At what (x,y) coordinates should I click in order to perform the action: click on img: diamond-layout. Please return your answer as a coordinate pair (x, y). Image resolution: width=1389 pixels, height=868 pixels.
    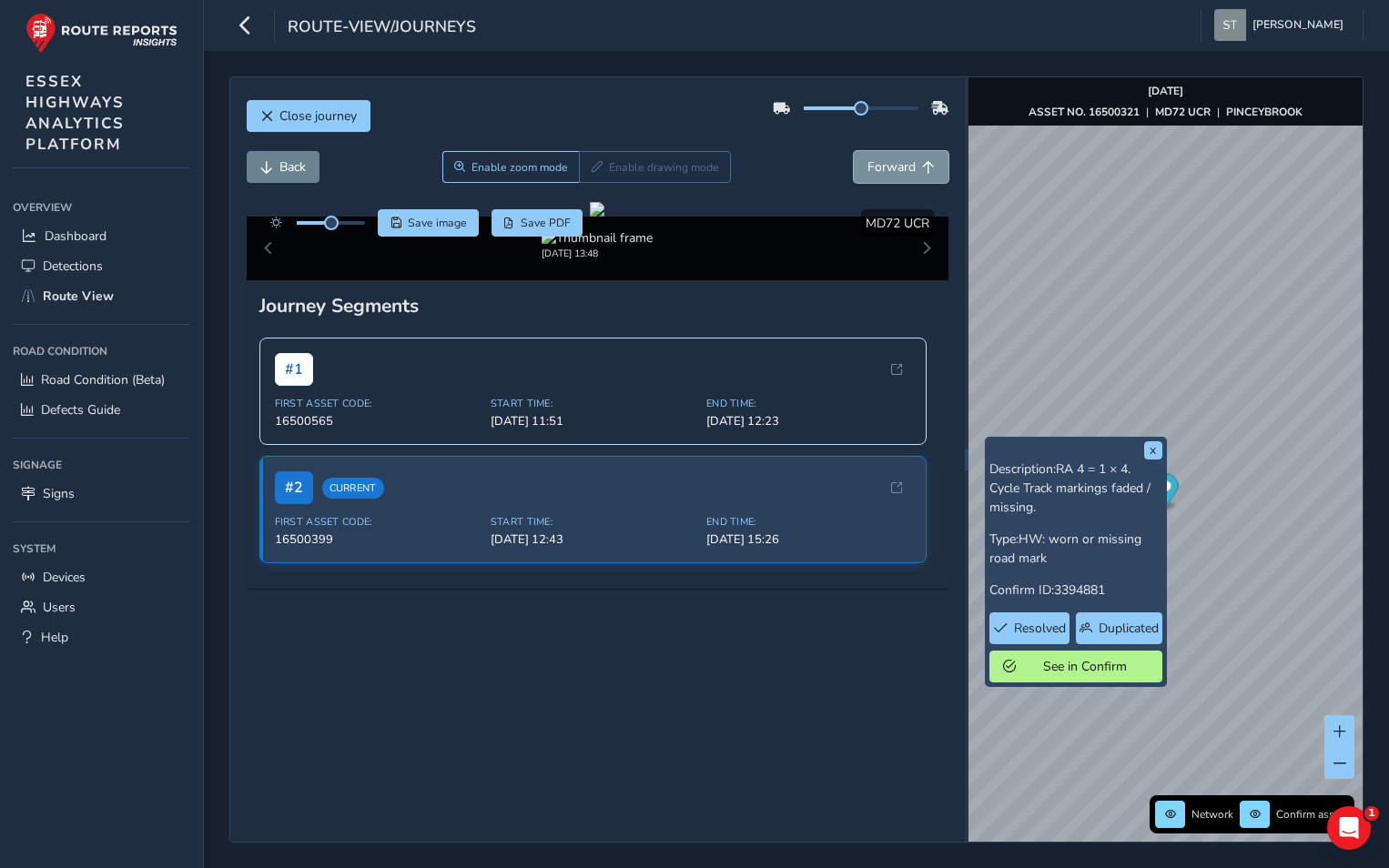
    Looking at the image, I should click on (1229, 25).